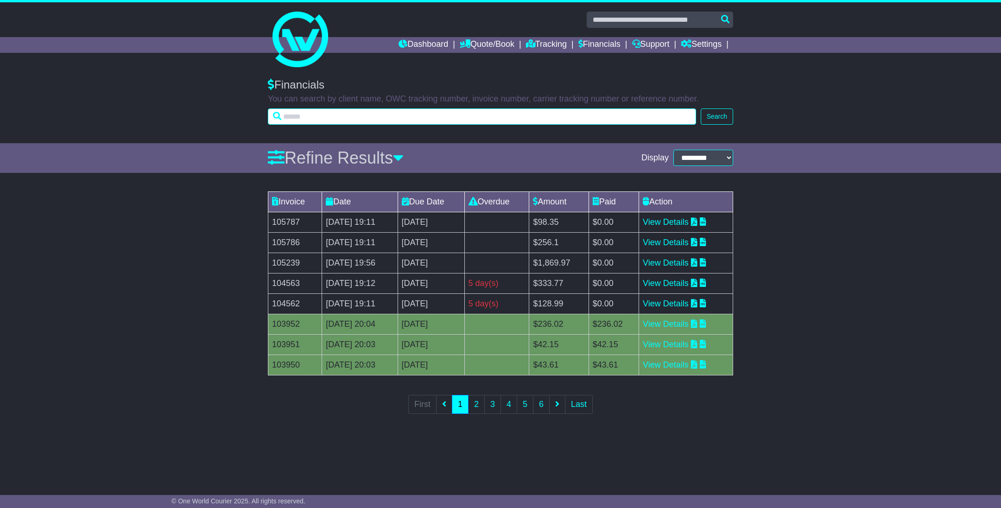  What do you see at coordinates (500, 85) in the screenshot?
I see `div: Financials` at bounding box center [500, 85].